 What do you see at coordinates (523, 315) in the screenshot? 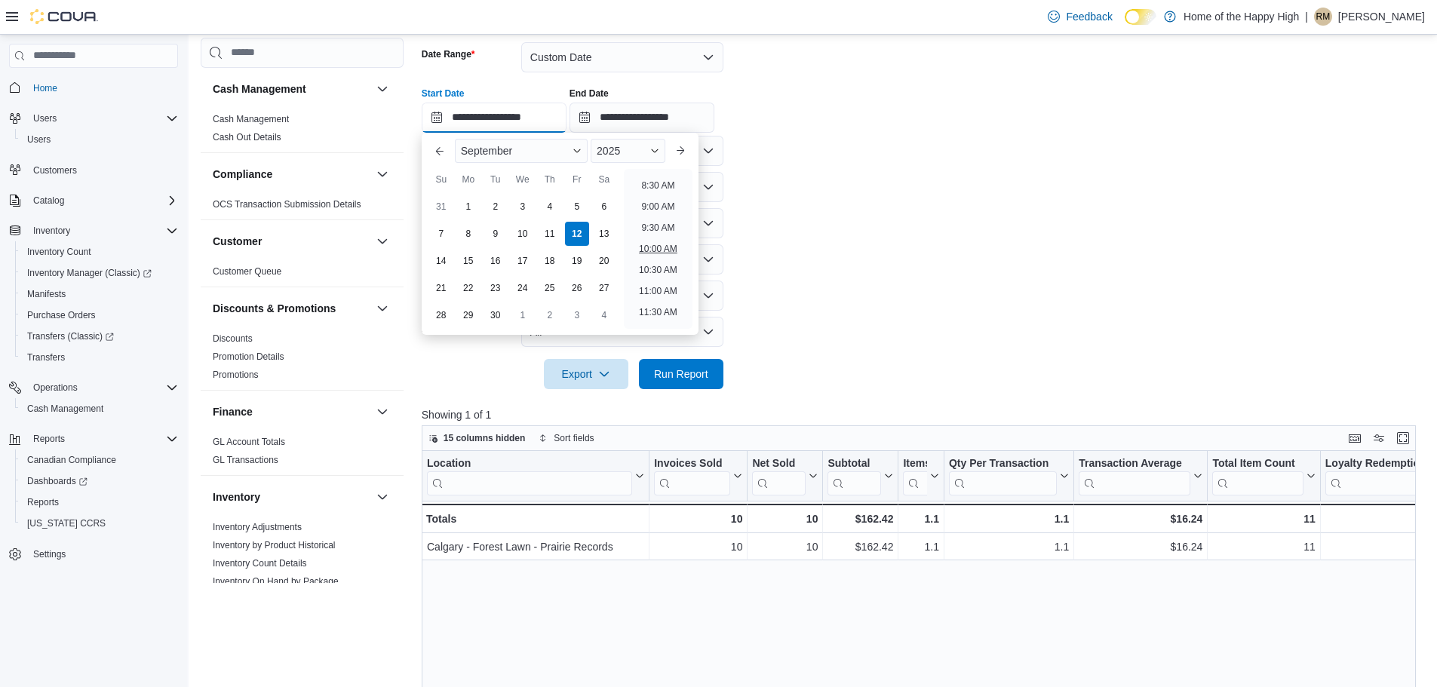
I see `div: day-1` at bounding box center [523, 315].